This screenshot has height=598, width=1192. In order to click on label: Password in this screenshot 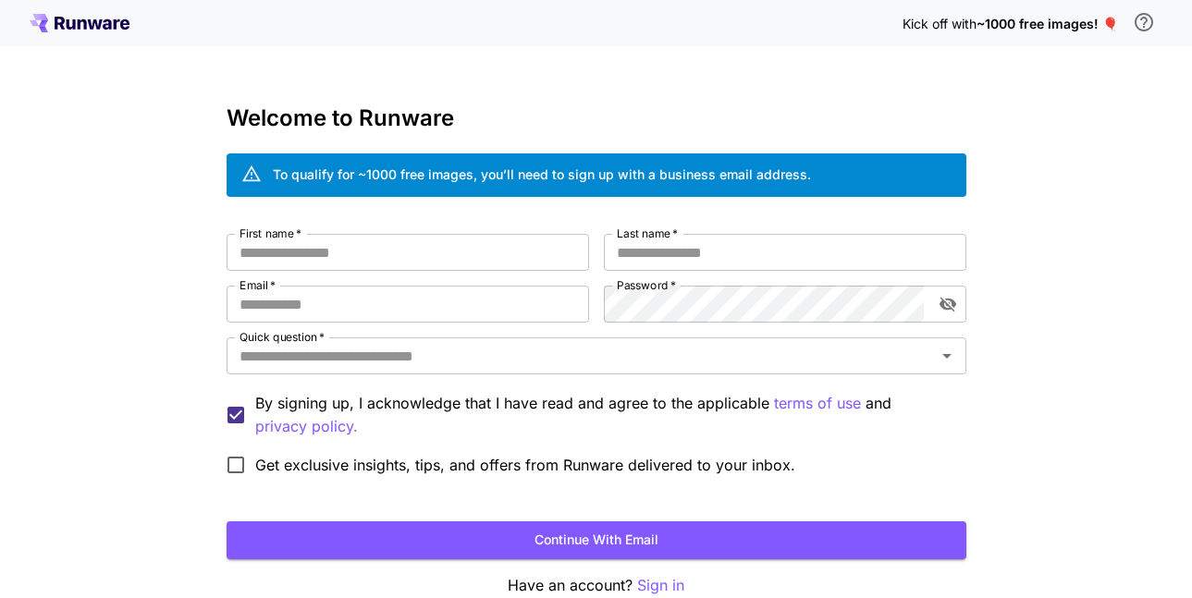, I will do `click(646, 285)`.